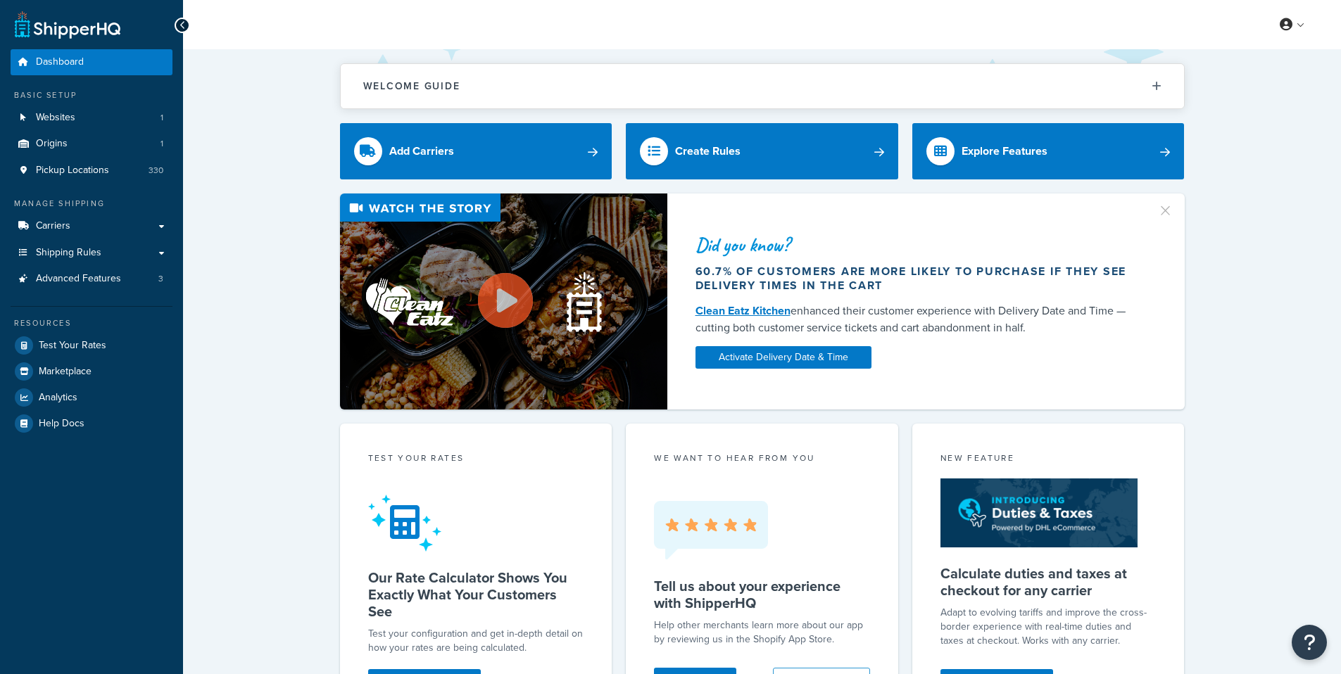  What do you see at coordinates (762, 595) in the screenshot?
I see `h5: Tell us about your experience with ShipperHQ` at bounding box center [762, 595].